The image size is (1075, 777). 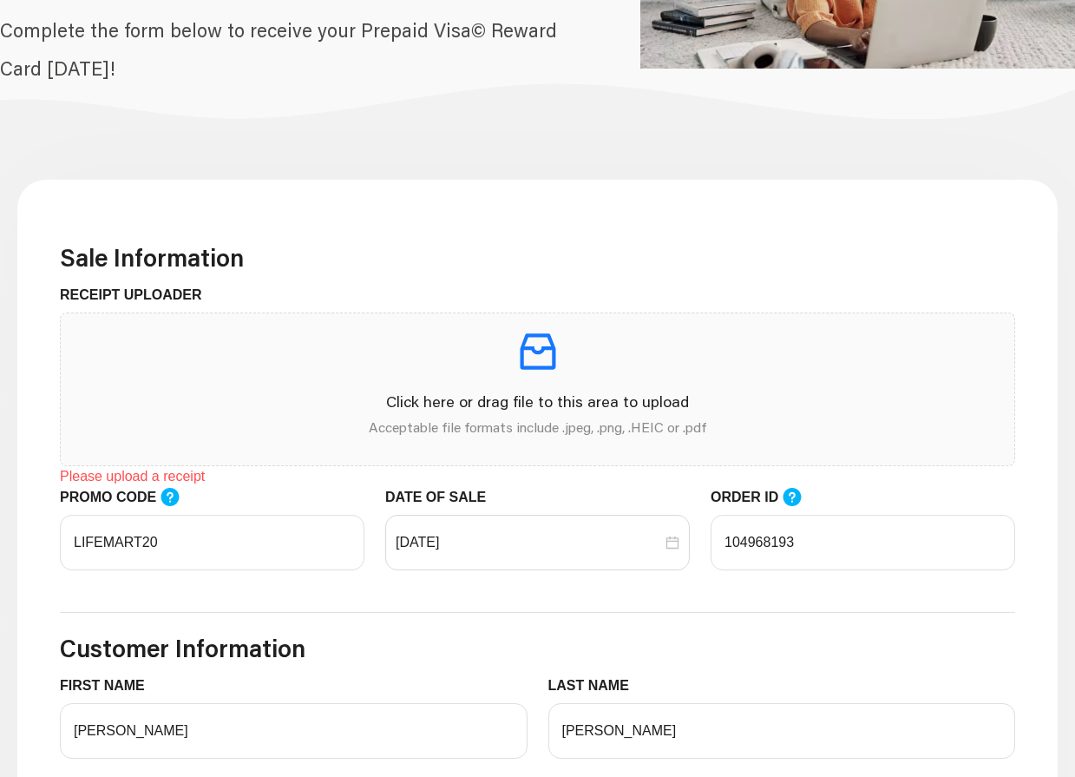 What do you see at coordinates (595, 686) in the screenshot?
I see `label: LAST NAME` at bounding box center [595, 686].